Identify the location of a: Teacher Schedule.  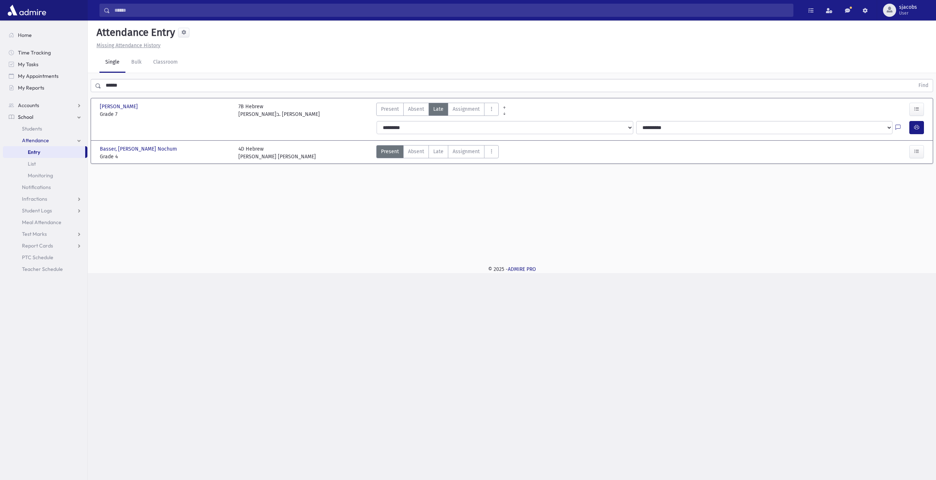
(45, 269).